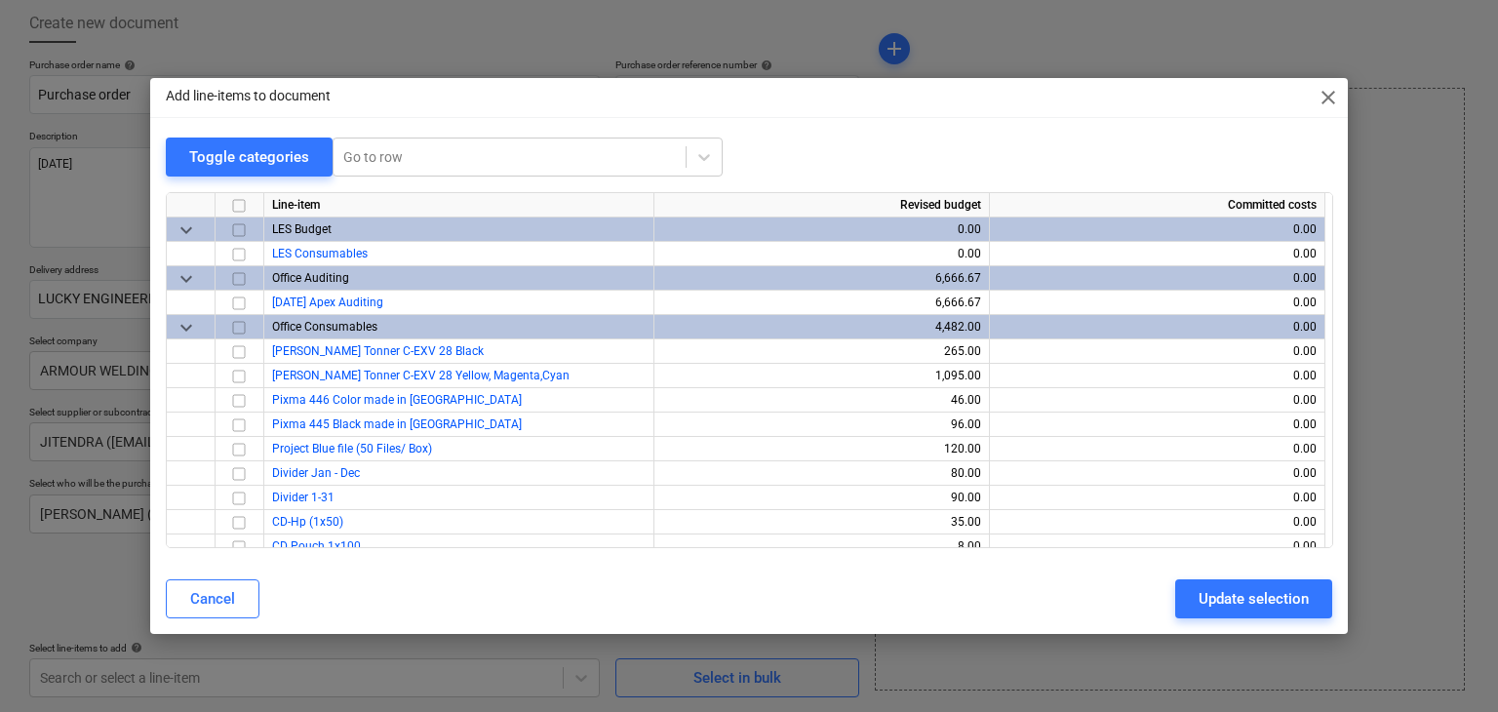 This screenshot has height=712, width=1498. Describe the element at coordinates (328, 302) in the screenshot. I see `span: July-15, 2024 Apex Auditing` at that location.